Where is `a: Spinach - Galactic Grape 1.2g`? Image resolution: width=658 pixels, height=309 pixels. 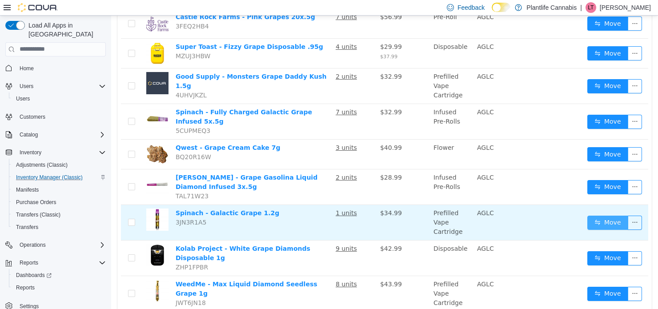
a: Spinach - Galactic Grape 1.2g is located at coordinates (116, 198).